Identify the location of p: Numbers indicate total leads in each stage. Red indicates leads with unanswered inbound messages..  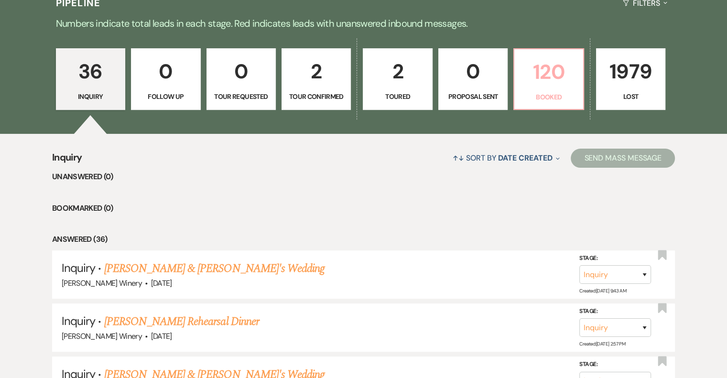
(364, 23).